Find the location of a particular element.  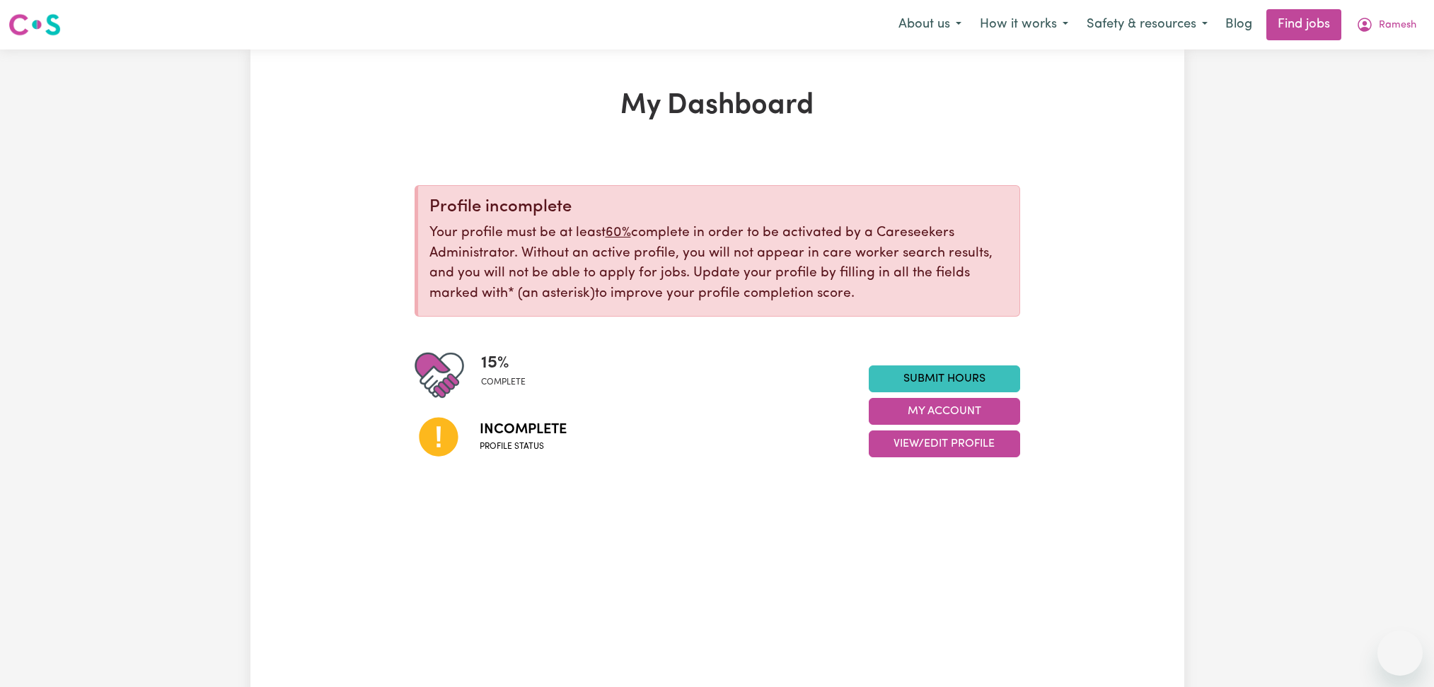

button: How it works is located at coordinates (1023, 25).